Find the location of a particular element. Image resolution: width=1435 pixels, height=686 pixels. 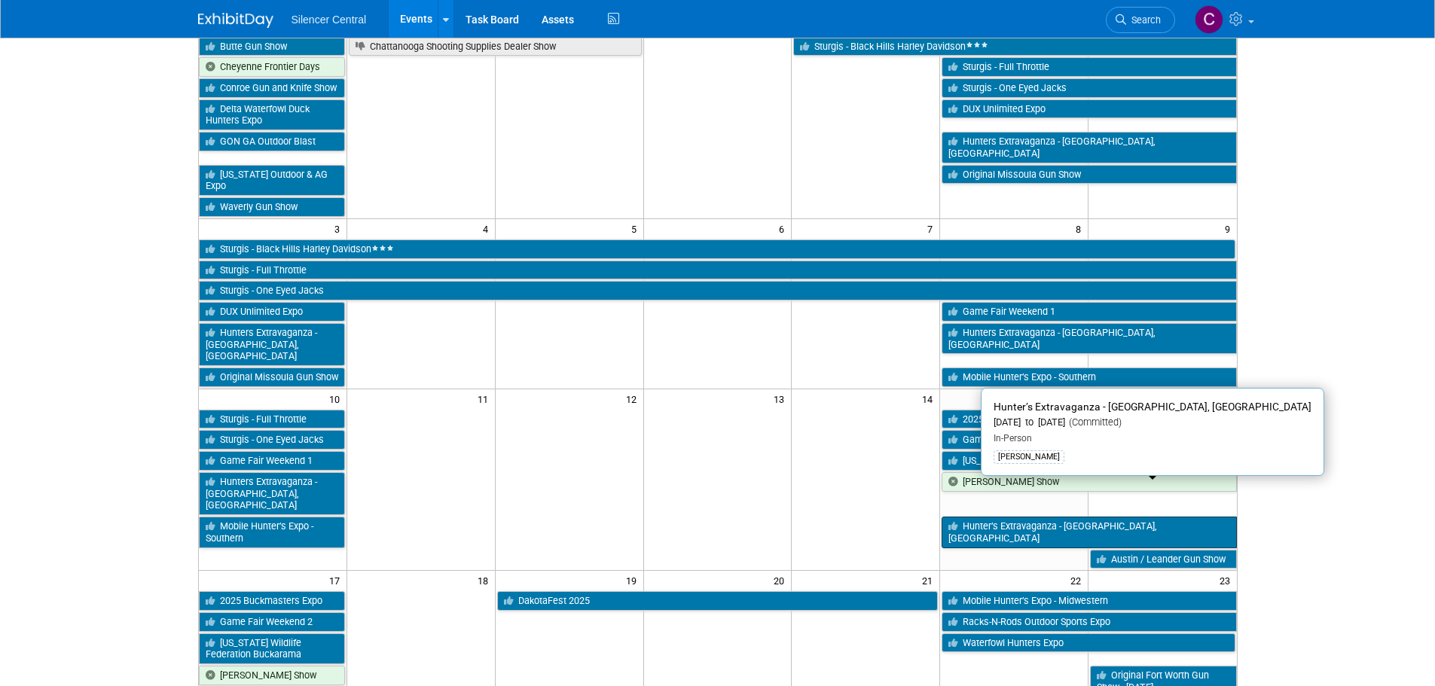

span: 9 is located at coordinates (1230, 228).